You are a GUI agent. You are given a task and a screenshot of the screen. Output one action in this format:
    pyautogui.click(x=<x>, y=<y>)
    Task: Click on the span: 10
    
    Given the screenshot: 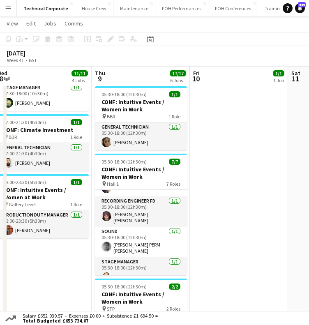 What is the action you would take?
    pyautogui.click(x=196, y=78)
    